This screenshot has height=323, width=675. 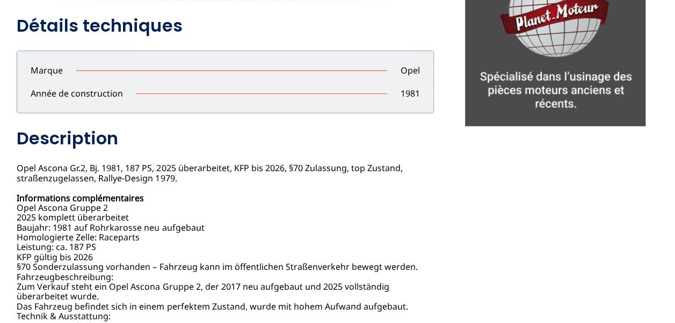 What do you see at coordinates (47, 70) in the screenshot?
I see `p: Marque` at bounding box center [47, 70].